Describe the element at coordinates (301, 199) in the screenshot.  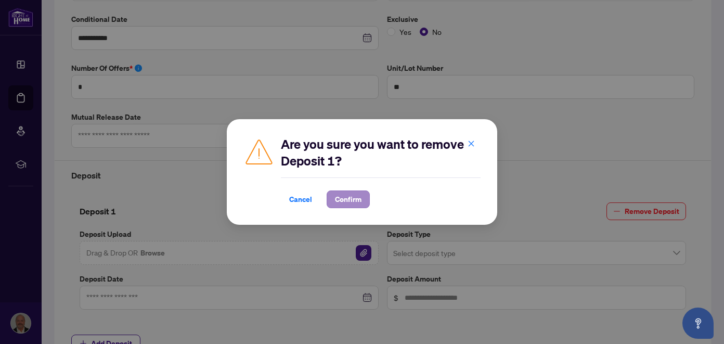
I see `button: Cancel` at that location.